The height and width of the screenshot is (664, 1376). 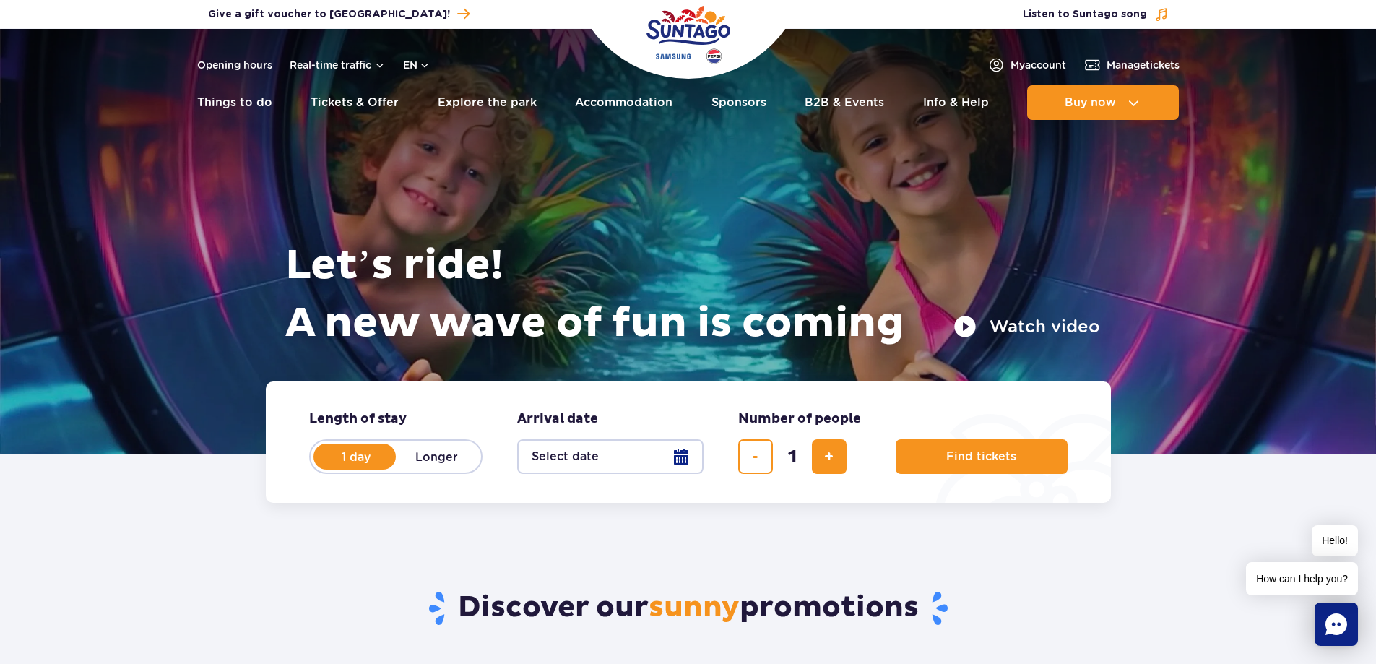 What do you see at coordinates (1334, 540) in the screenshot?
I see `span: Hello!` at bounding box center [1334, 540].